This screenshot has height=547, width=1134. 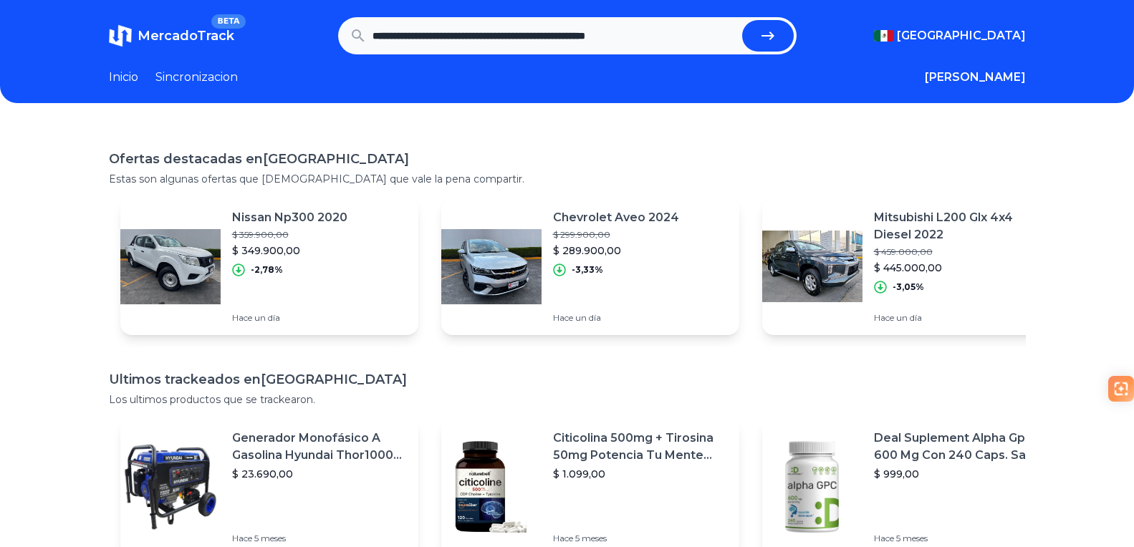 What do you see at coordinates (289, 218) in the screenshot?
I see `p: Nissan Np300 2020` at bounding box center [289, 218].